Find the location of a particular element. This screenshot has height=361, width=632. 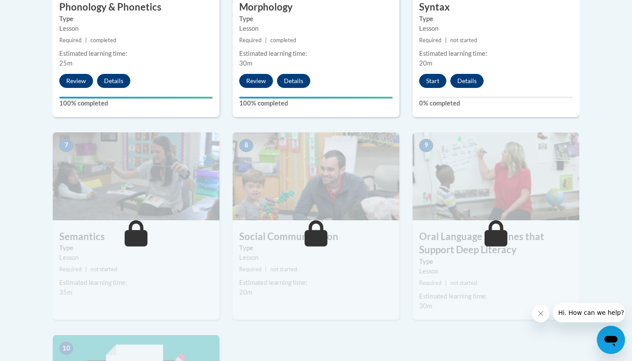

h3: Social Communication is located at coordinates (316, 236).